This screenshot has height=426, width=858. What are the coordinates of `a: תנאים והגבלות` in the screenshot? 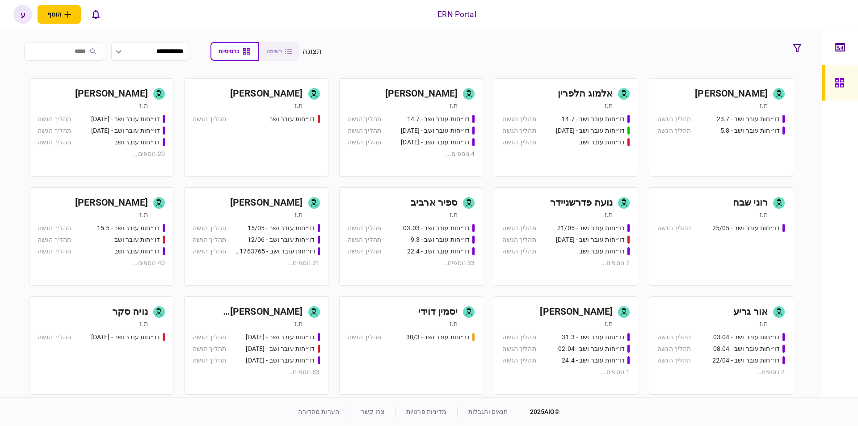 It's located at (488, 412).